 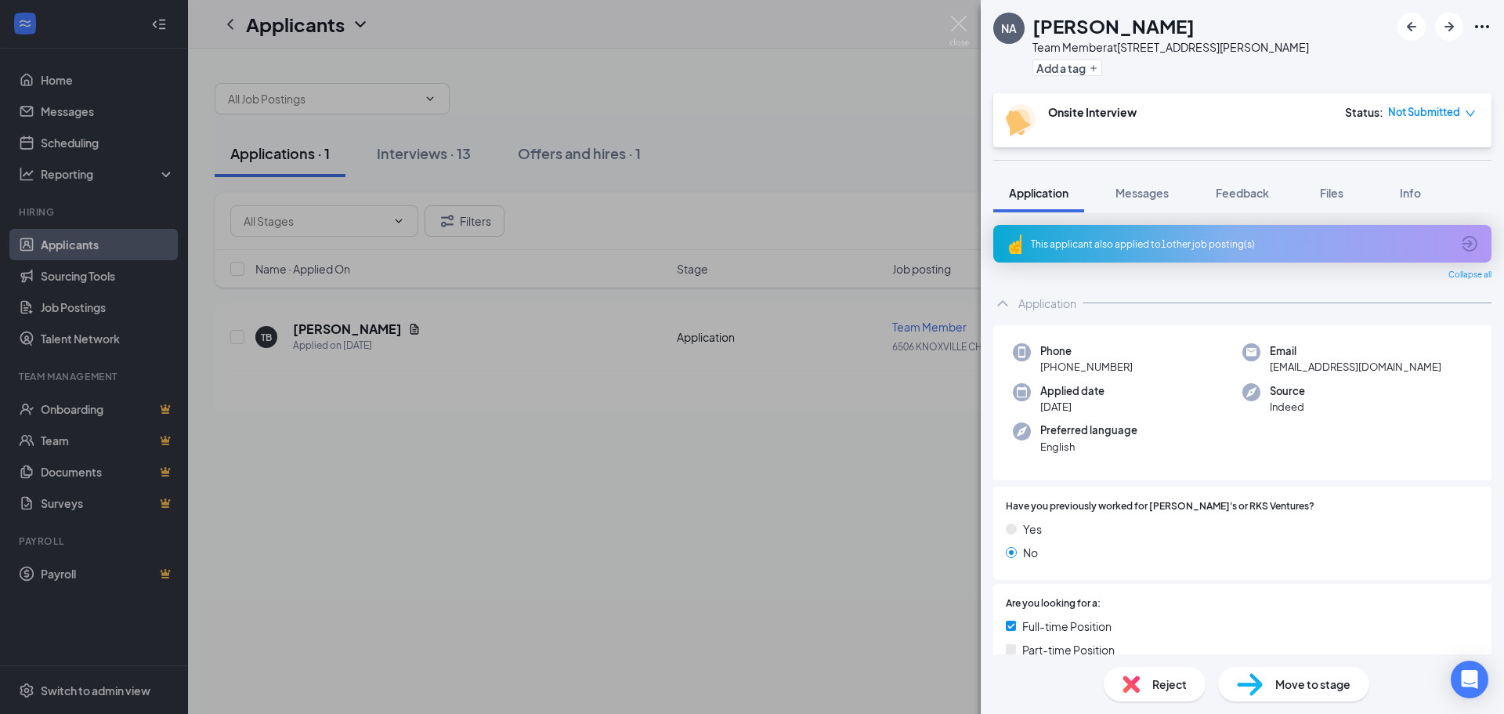 What do you see at coordinates (1039, 193) in the screenshot?
I see `span: Application` at bounding box center [1039, 193].